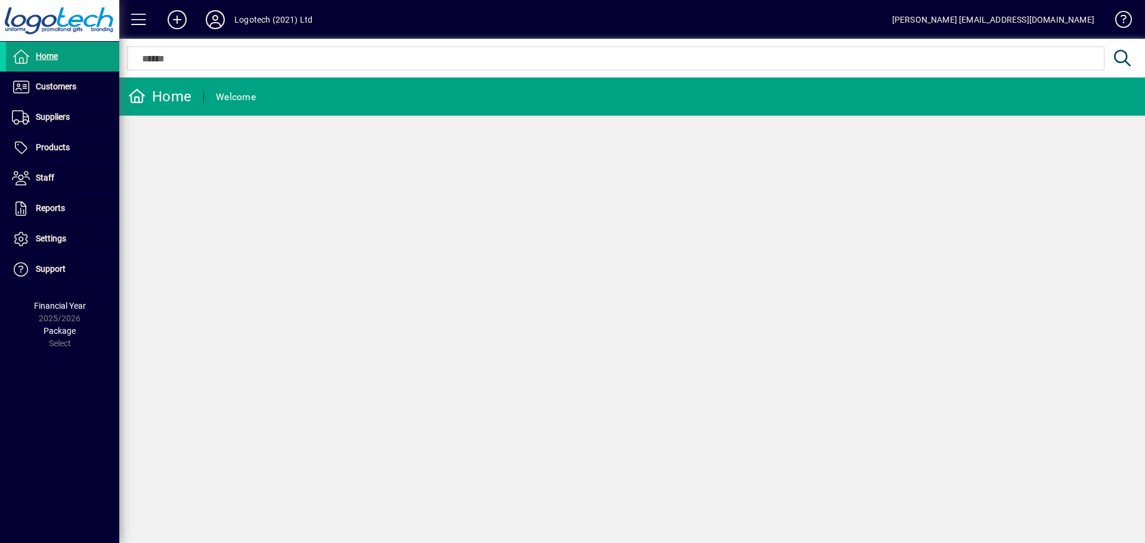 The width and height of the screenshot is (1145, 543). What do you see at coordinates (60, 331) in the screenshot?
I see `span: Package` at bounding box center [60, 331].